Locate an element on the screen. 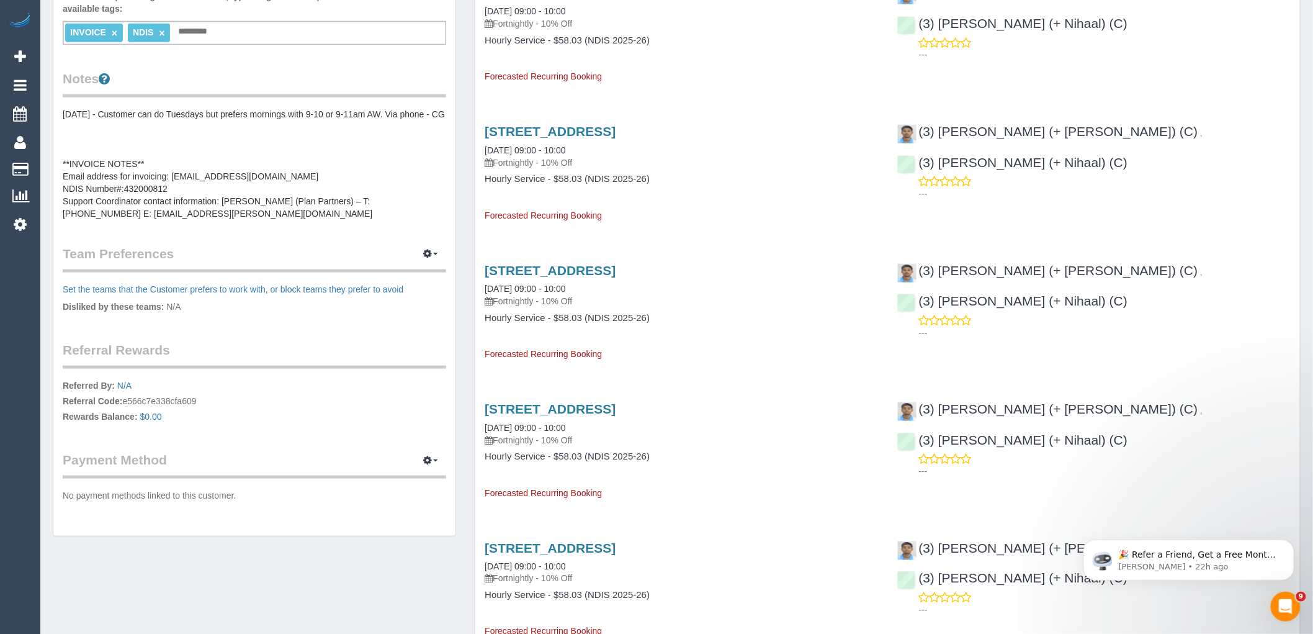 Image resolution: width=1313 pixels, height=634 pixels. img: Automaid Logo is located at coordinates (20, 21).